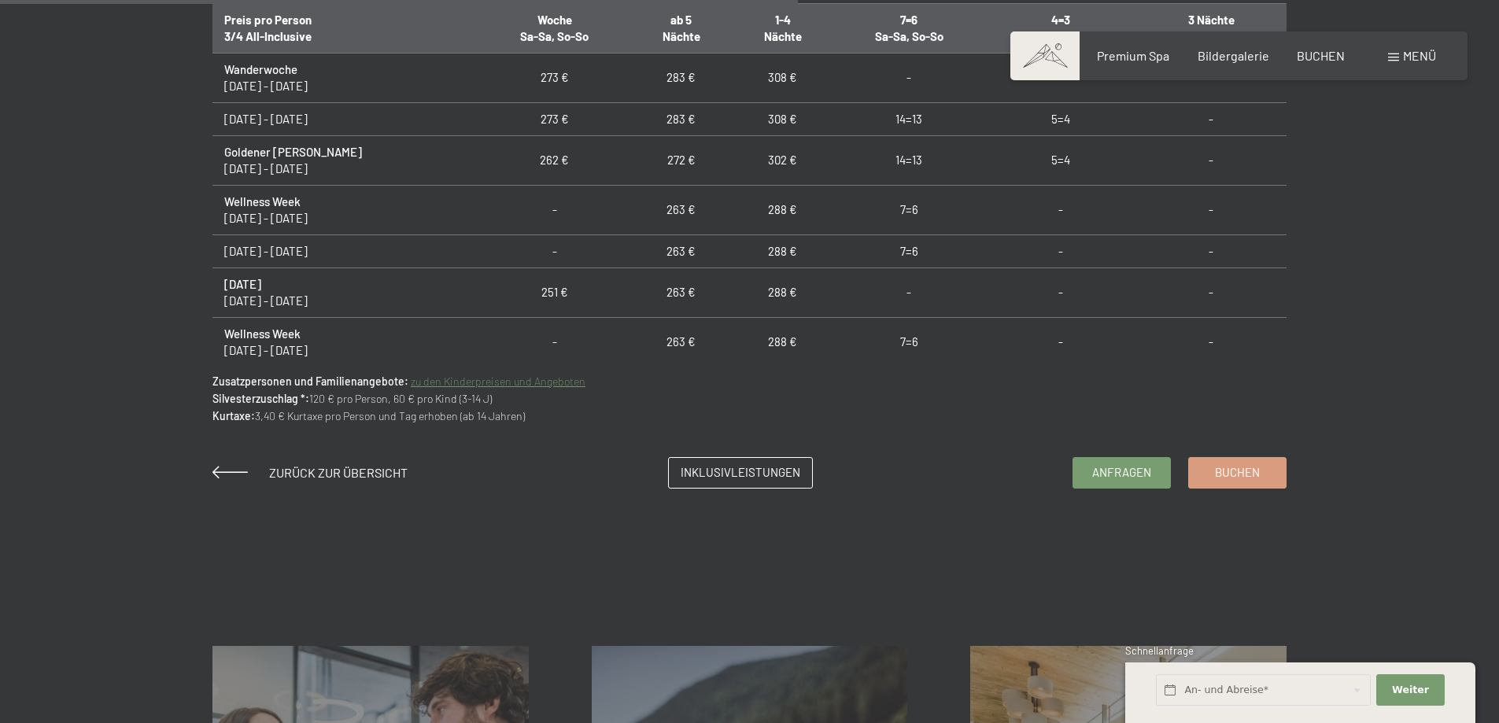  What do you see at coordinates (681, 28) in the screenshot?
I see `th: ab 5 Nächte` at bounding box center [681, 28].